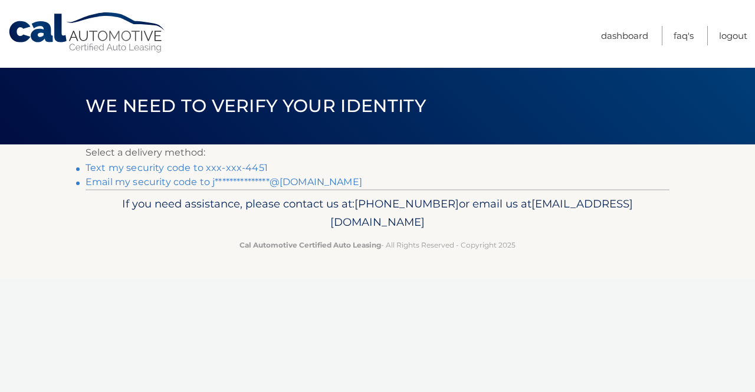 Image resolution: width=755 pixels, height=392 pixels. What do you see at coordinates (733, 35) in the screenshot?
I see `a: Logout` at bounding box center [733, 35].